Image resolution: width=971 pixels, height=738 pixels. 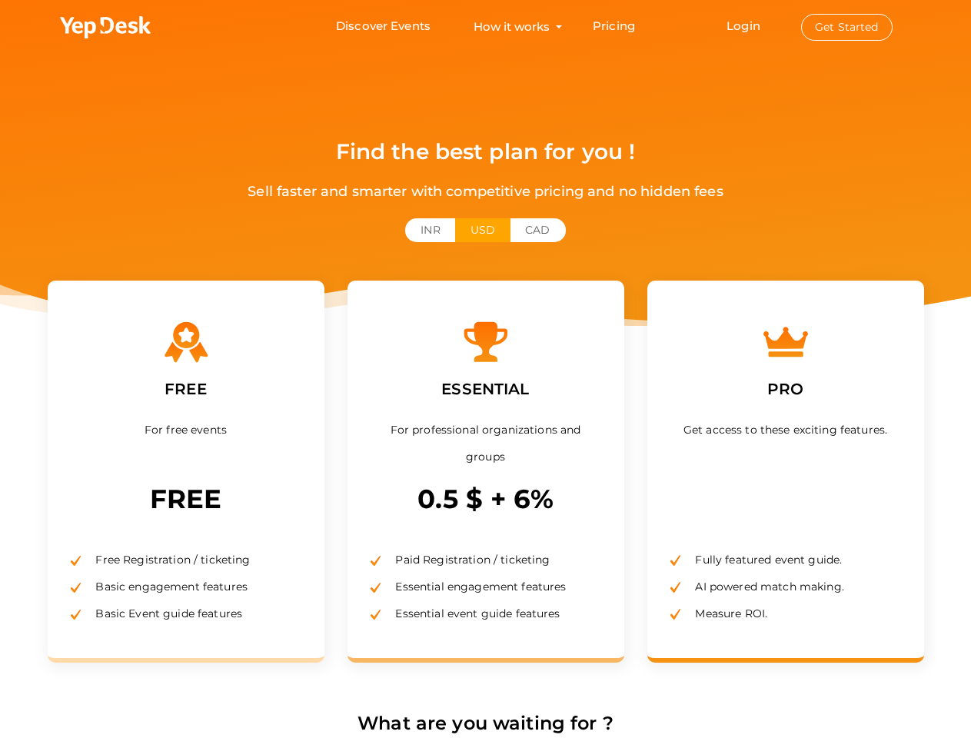 What do you see at coordinates (485, 191) in the screenshot?
I see `div: Sell faster and smarter with competitive pricing and no hidden fees` at bounding box center [485, 191].